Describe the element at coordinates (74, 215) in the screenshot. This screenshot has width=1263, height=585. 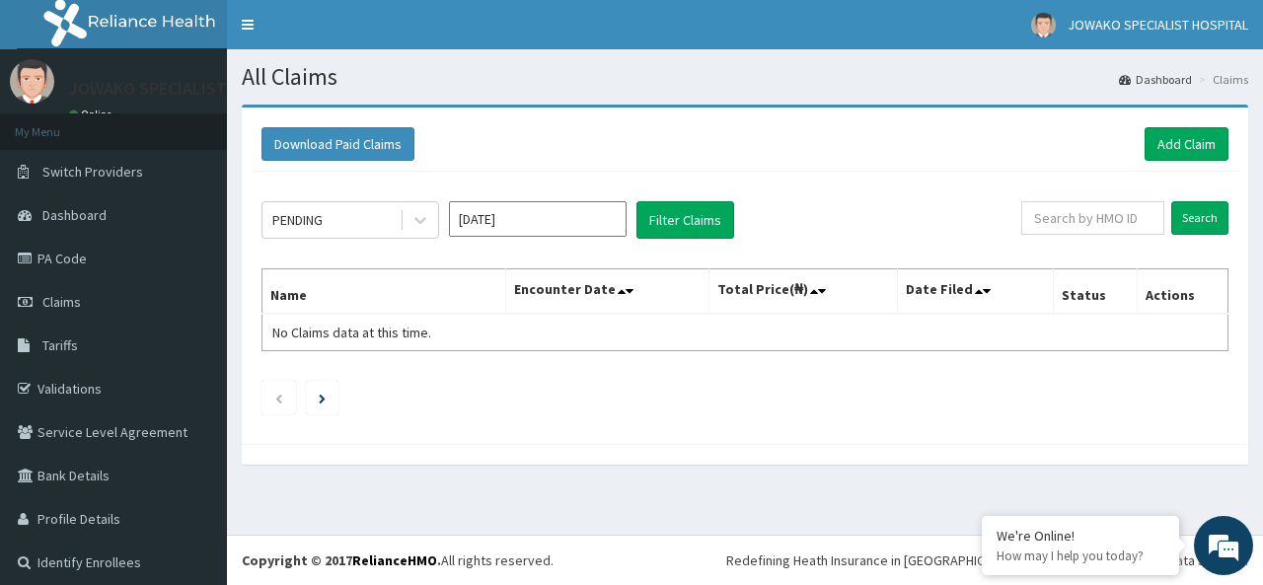
I see `span: Dashboard` at that location.